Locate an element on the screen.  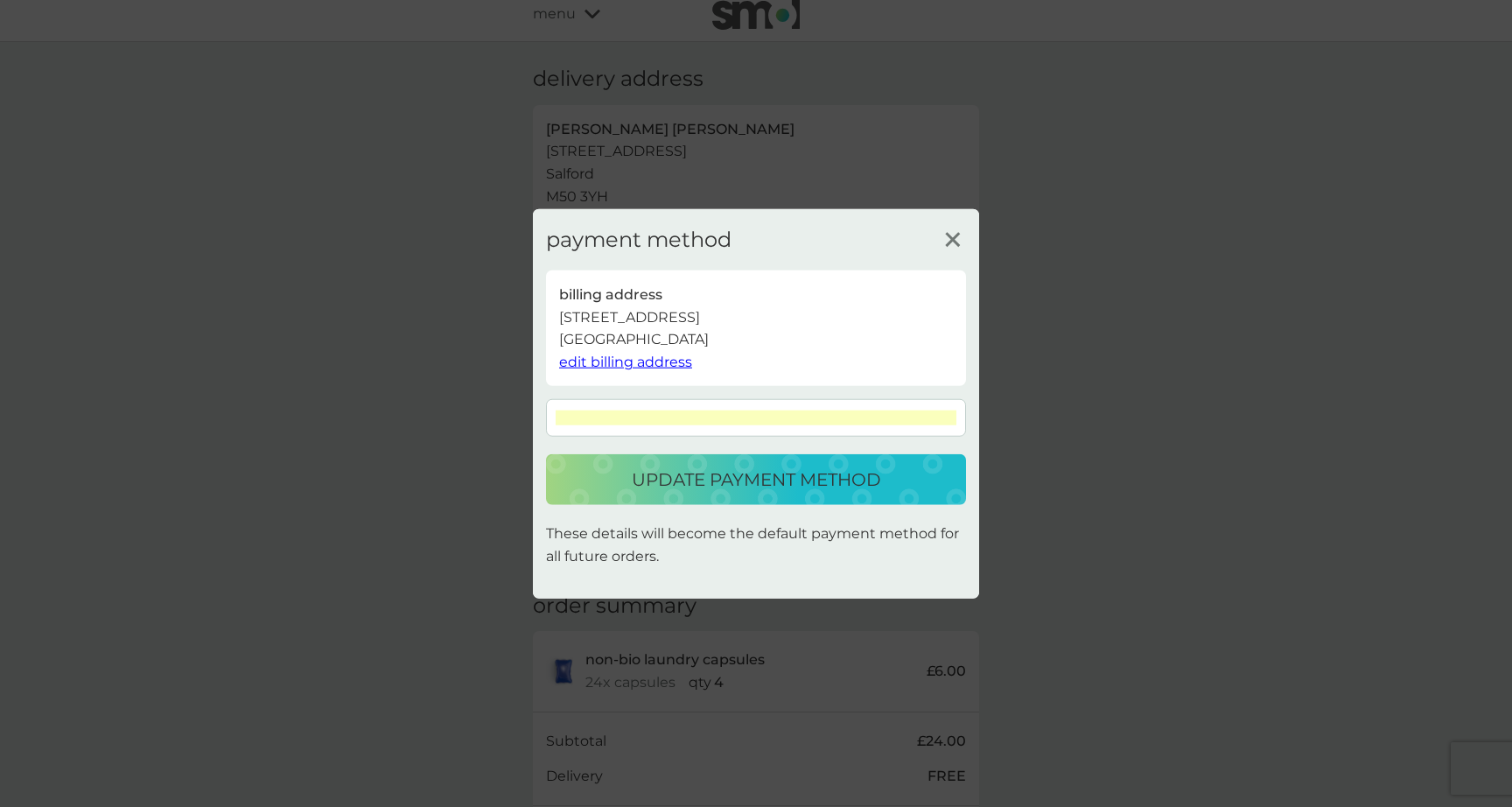
p: These details will become the default payment method for all future orders. is located at coordinates (756, 544).